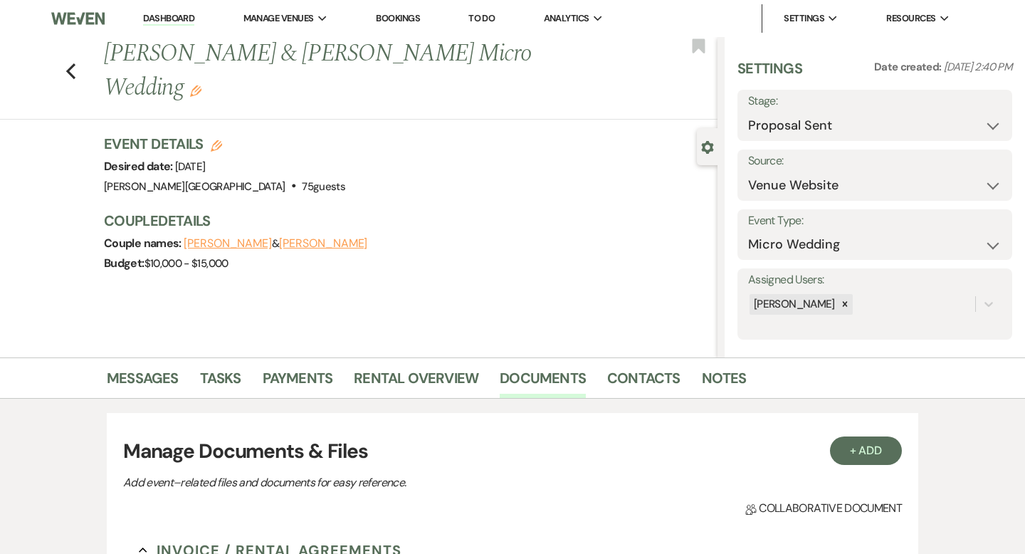  Describe the element at coordinates (643, 382) in the screenshot. I see `a: Contacts` at that location.